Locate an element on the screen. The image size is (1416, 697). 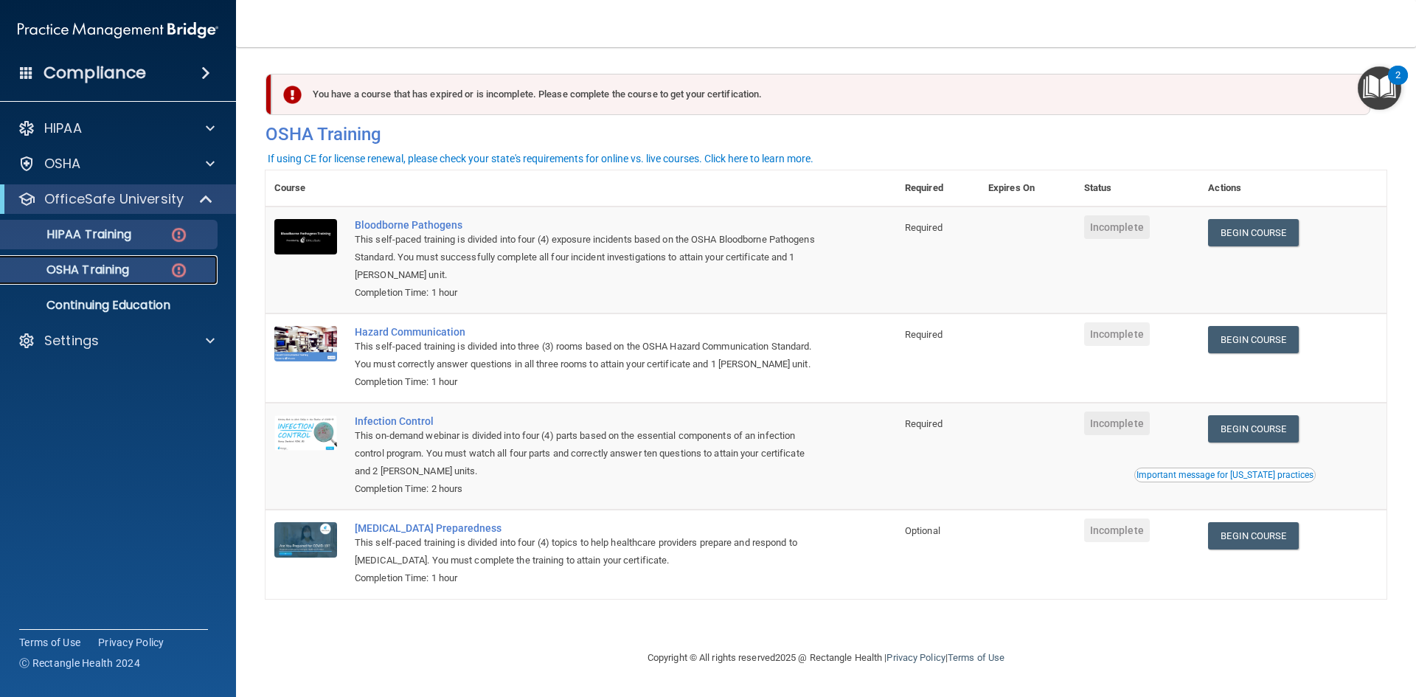
div: Copyright © All rights reserved 2025 @ Rectangle Health | | is located at coordinates (826, 658).